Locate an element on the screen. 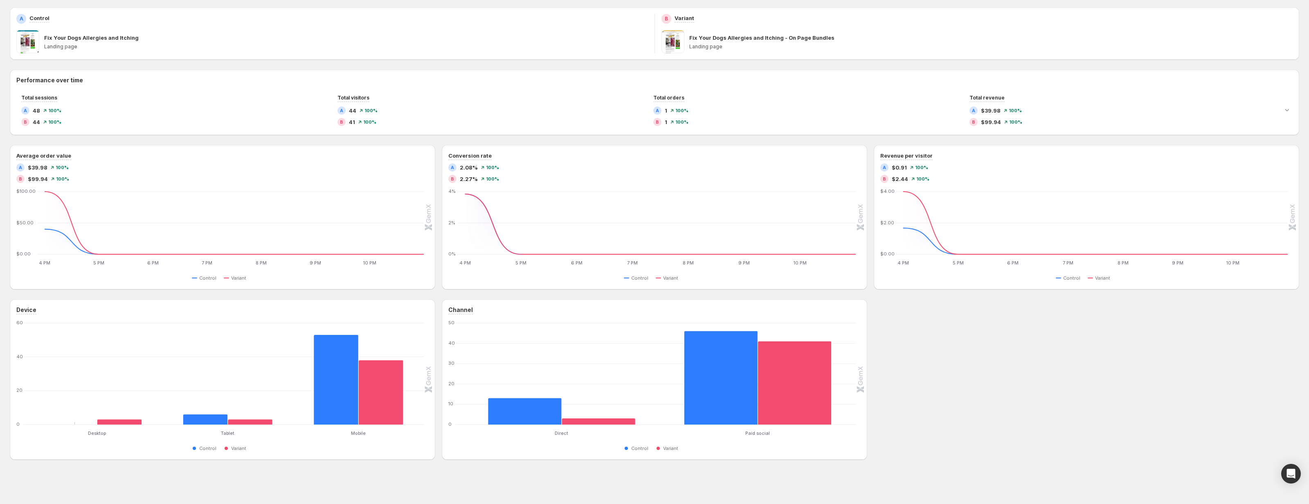  span: Total revenue is located at coordinates (987, 97).